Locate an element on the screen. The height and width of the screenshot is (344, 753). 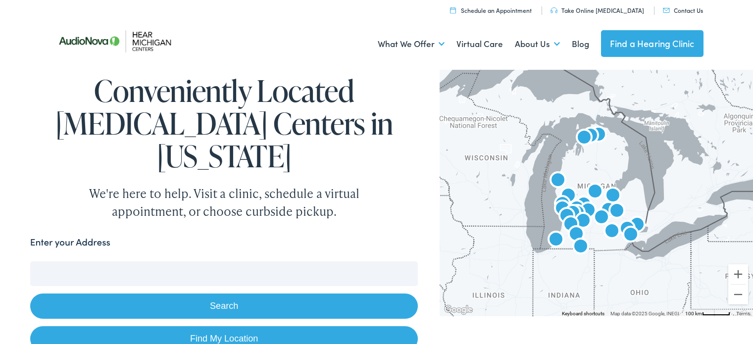
a: What We Offer is located at coordinates (411, 44).